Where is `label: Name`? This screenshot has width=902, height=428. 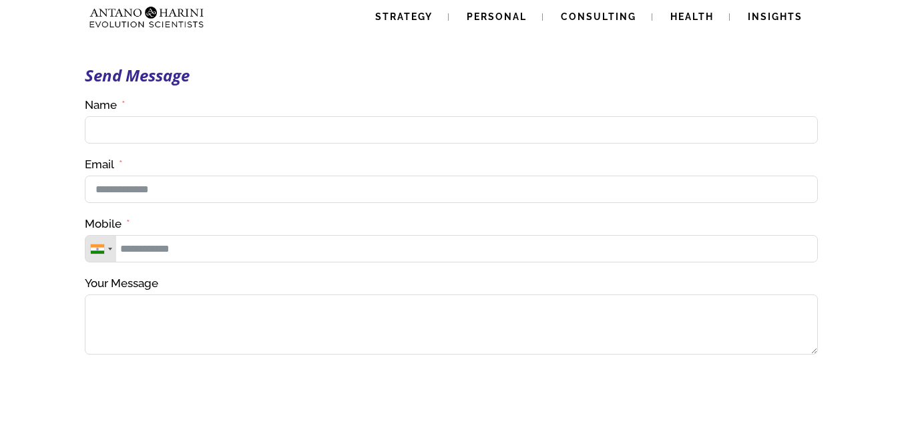 label: Name is located at coordinates (105, 105).